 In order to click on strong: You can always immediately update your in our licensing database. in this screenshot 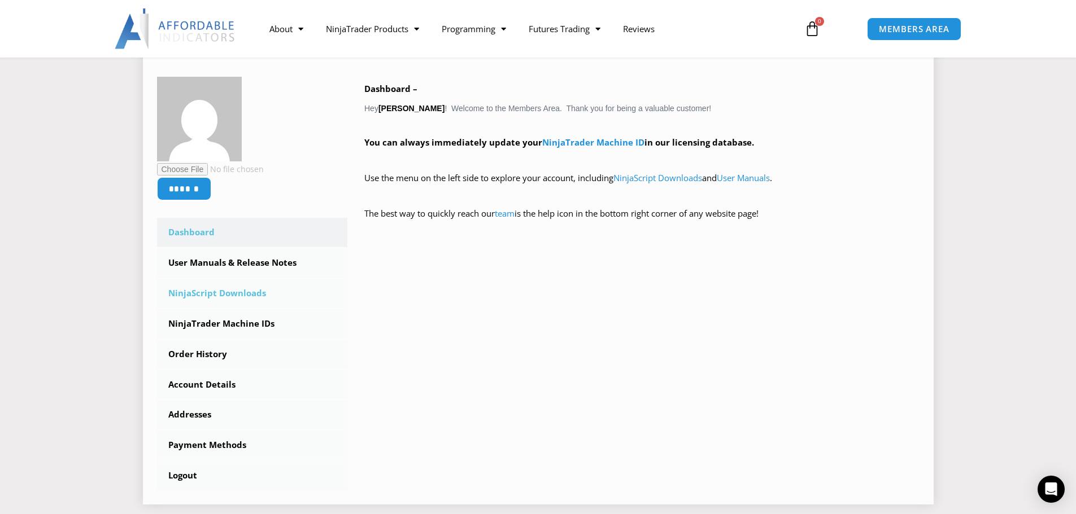, I will do `click(559, 142)`.